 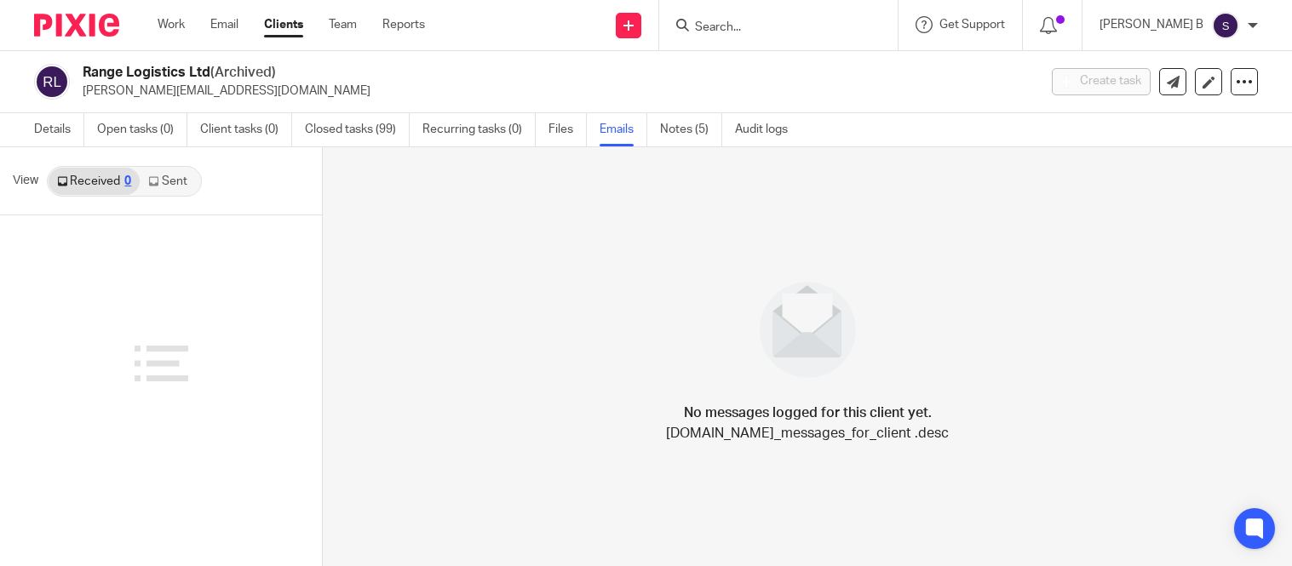 I want to click on a: Notes (5), so click(x=691, y=129).